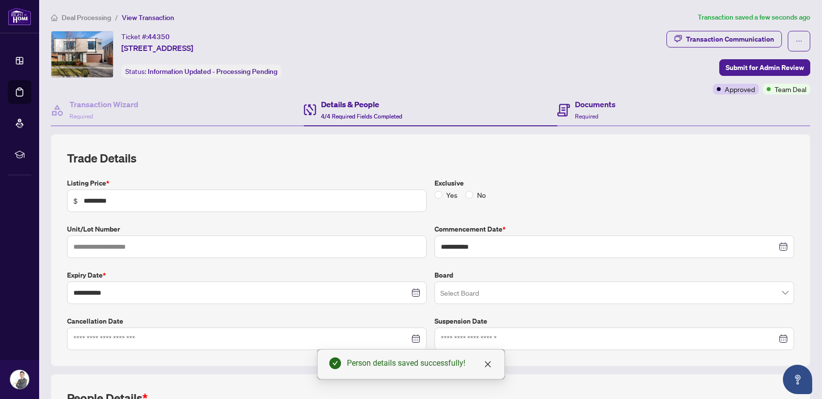  Describe the element at coordinates (488, 364) in the screenshot. I see `span: close` at that location.